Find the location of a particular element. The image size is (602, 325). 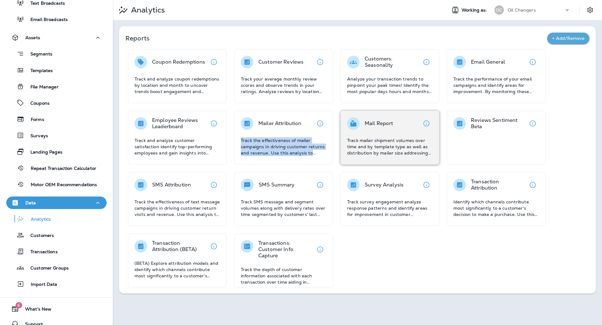

p: Identify which channels contribute most significantly to a customer's decision to make a purchase... is located at coordinates (496, 208).